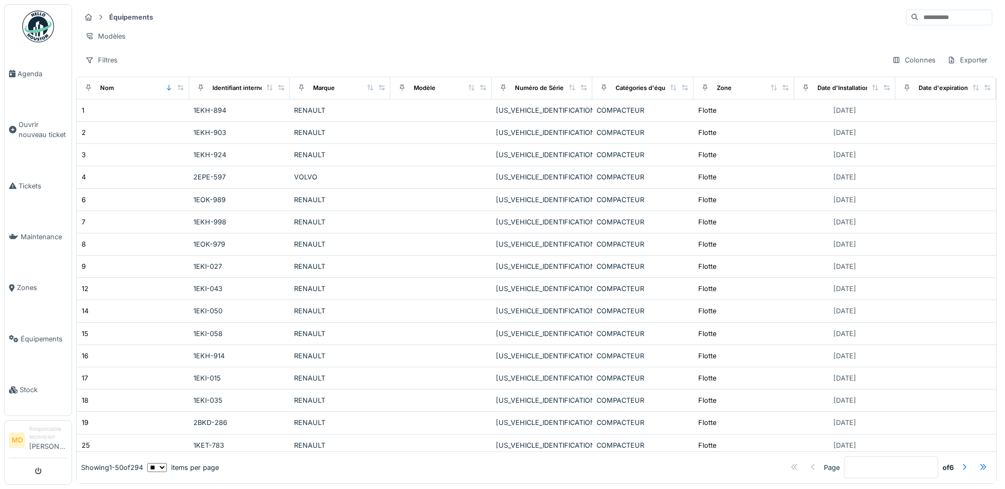 This screenshot has height=489, width=1005. Describe the element at coordinates (38, 74) in the screenshot. I see `a: Agenda` at that location.